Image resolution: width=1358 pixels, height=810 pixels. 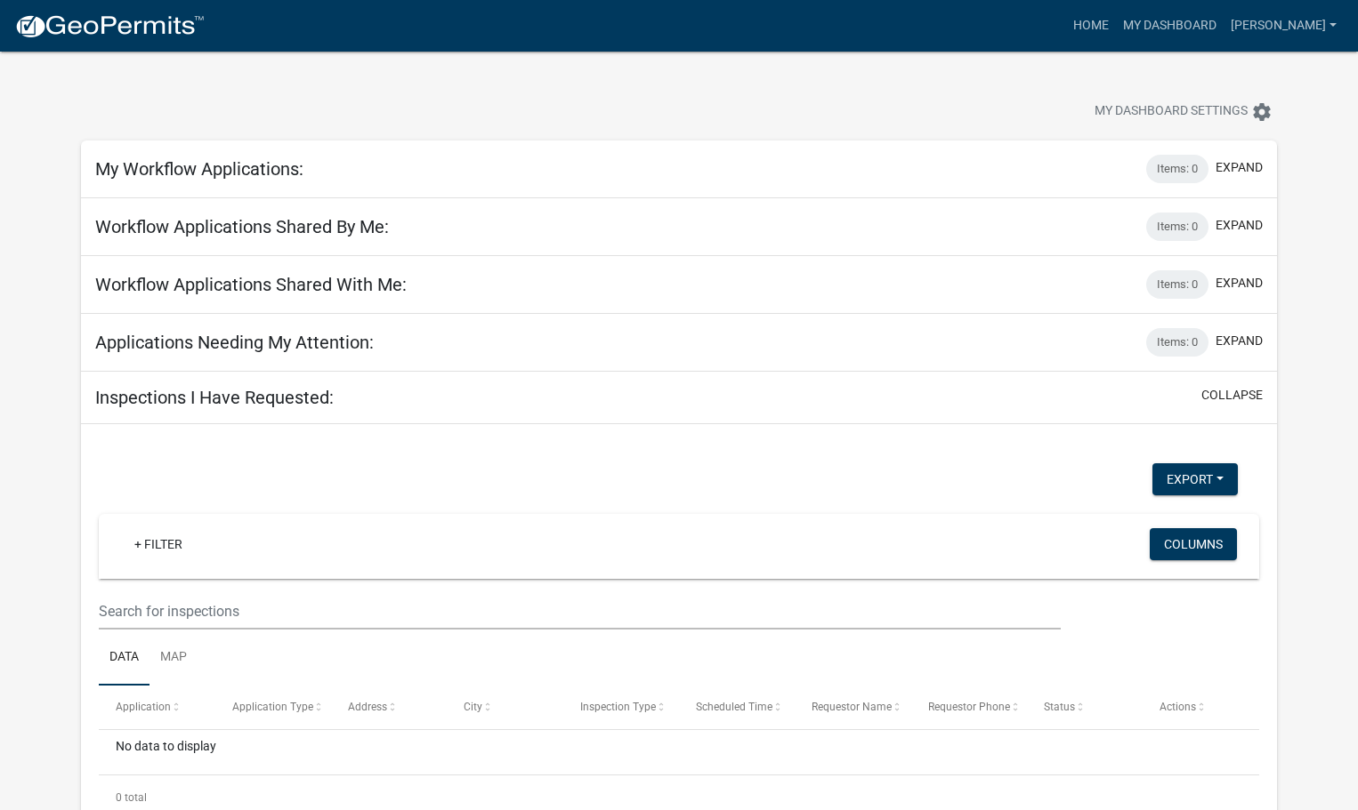 I want to click on span: City, so click(x=472, y=707).